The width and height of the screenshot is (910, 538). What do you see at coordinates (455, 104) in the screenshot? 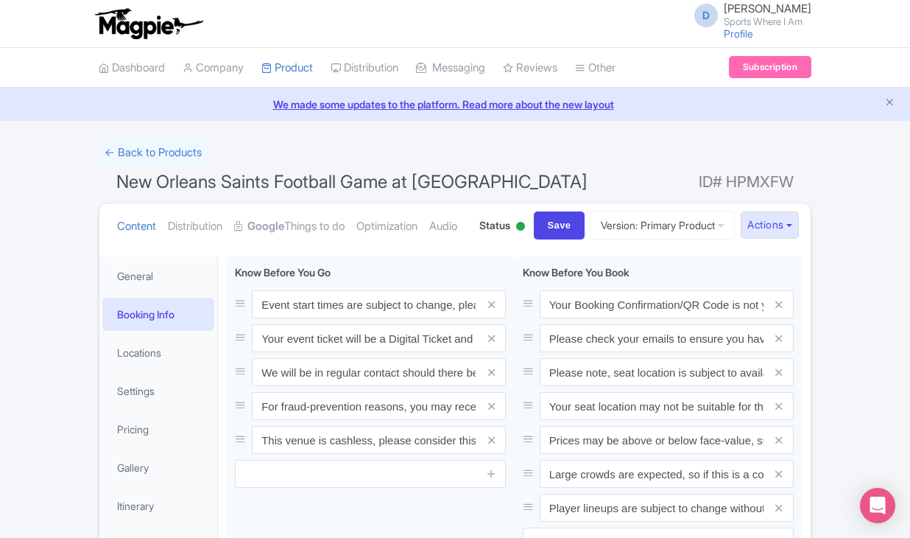
I see `a: We made some updates to the platform. Read more about the new layout` at bounding box center [455, 104].